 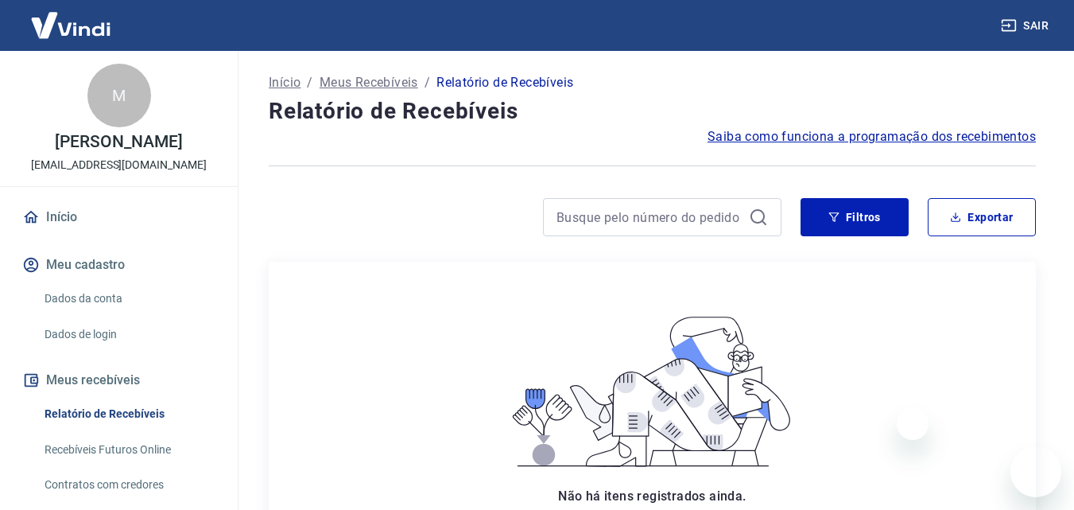 What do you see at coordinates (1026, 25) in the screenshot?
I see `button: Sair` at bounding box center [1026, 25].